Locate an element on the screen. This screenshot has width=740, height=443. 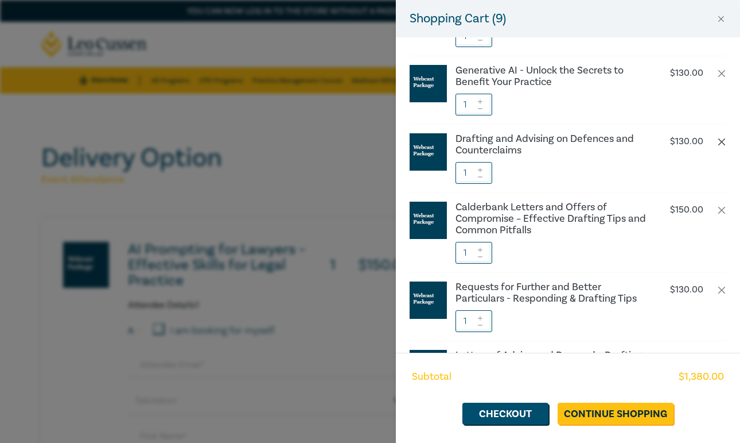
span: Subtotal is located at coordinates (432, 377).